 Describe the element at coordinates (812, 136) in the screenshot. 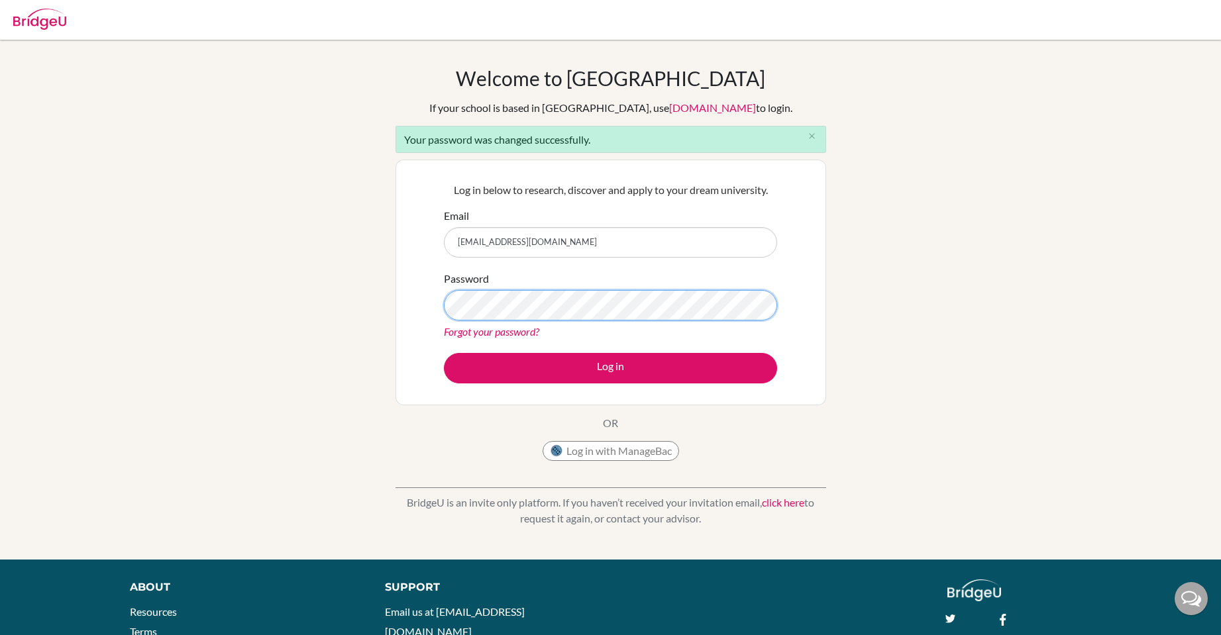

I see `i: close` at that location.